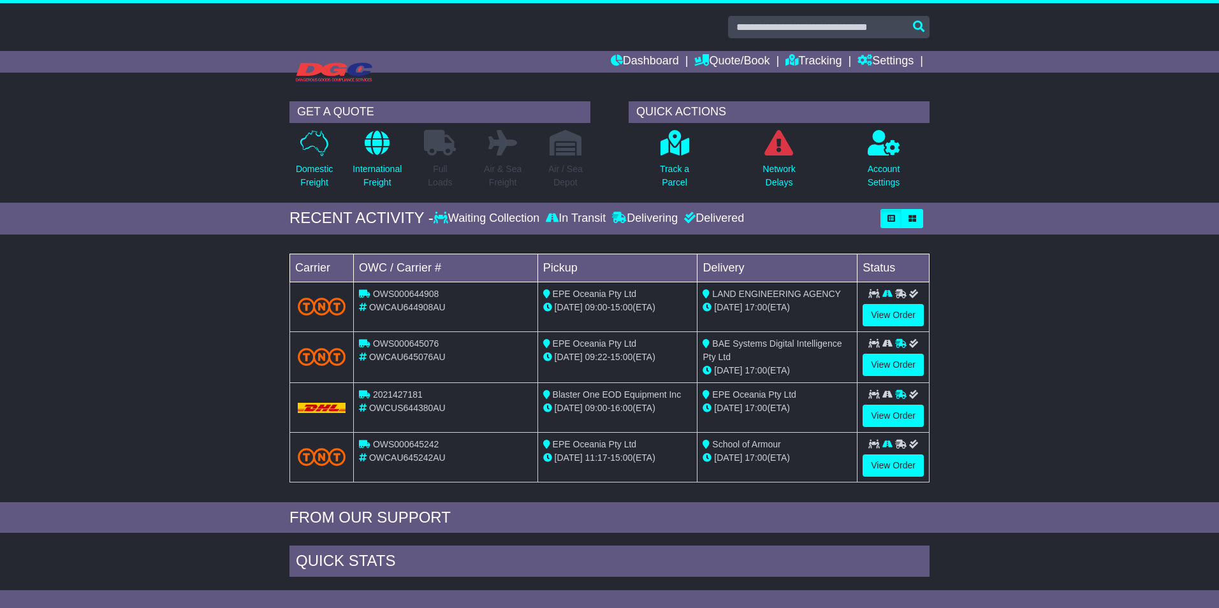 The image size is (1219, 608). Describe the element at coordinates (610, 563) in the screenshot. I see `div: Quick Stats` at that location.